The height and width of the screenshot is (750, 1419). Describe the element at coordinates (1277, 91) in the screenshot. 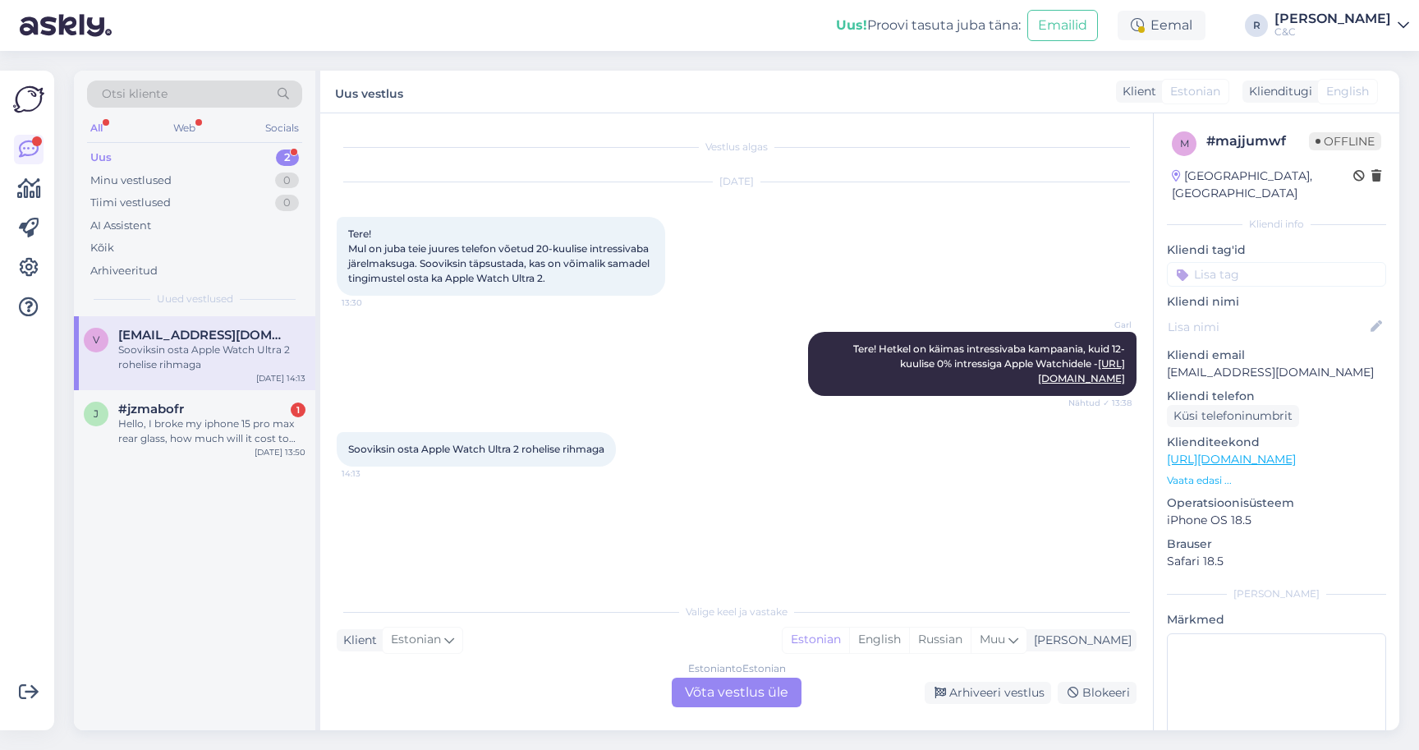

I see `div: Klienditugi` at that location.